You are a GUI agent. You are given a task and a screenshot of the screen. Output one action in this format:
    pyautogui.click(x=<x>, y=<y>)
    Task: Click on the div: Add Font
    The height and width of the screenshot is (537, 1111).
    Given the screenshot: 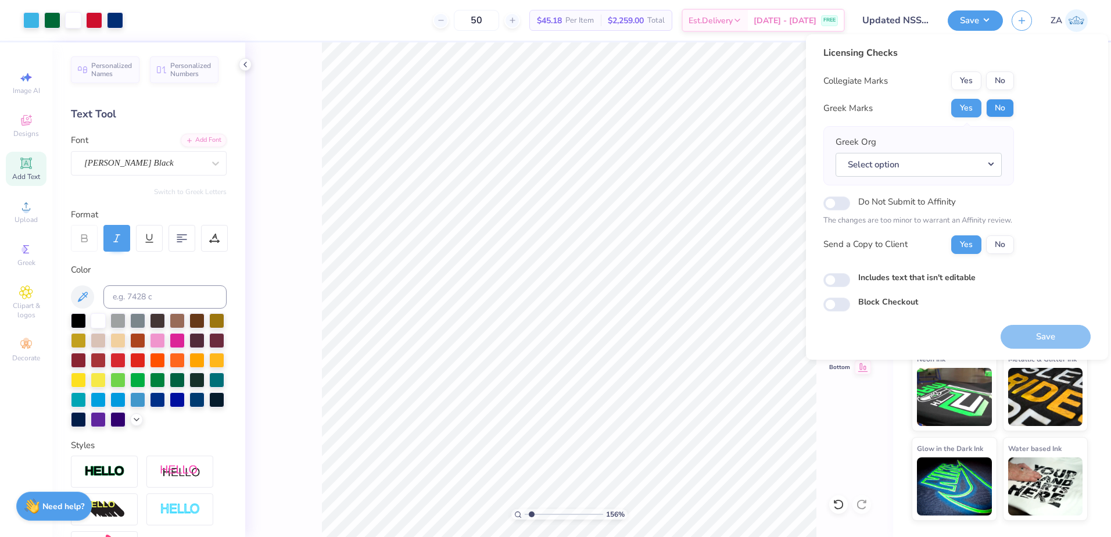 What is the action you would take?
    pyautogui.click(x=203, y=140)
    